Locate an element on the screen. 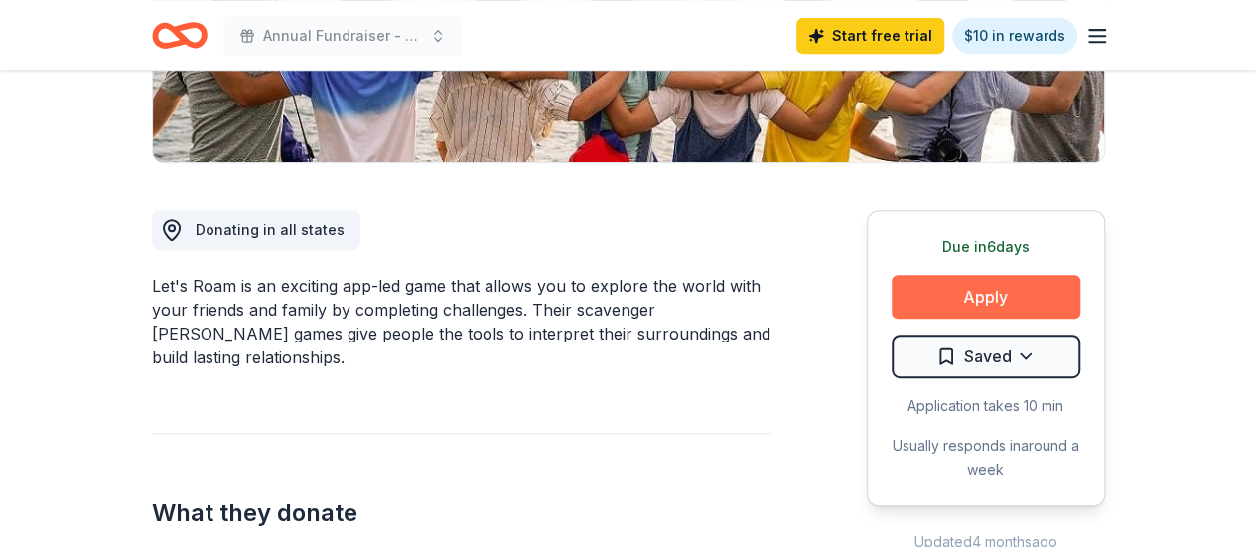 The image size is (1256, 547). span: Annual Fundraiser - School Improvements & Teacher Grants is located at coordinates (342, 36).